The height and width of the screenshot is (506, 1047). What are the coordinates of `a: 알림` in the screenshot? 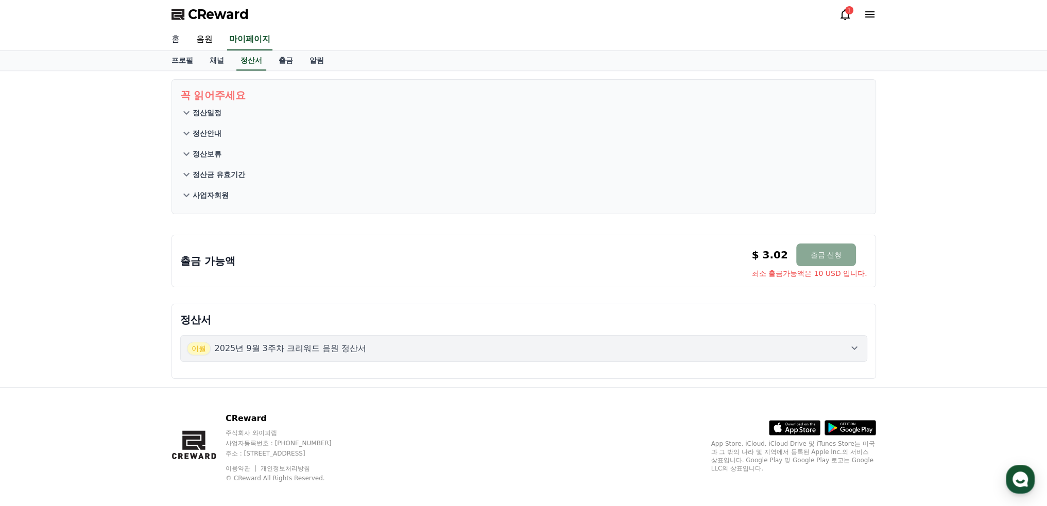 It's located at (317, 61).